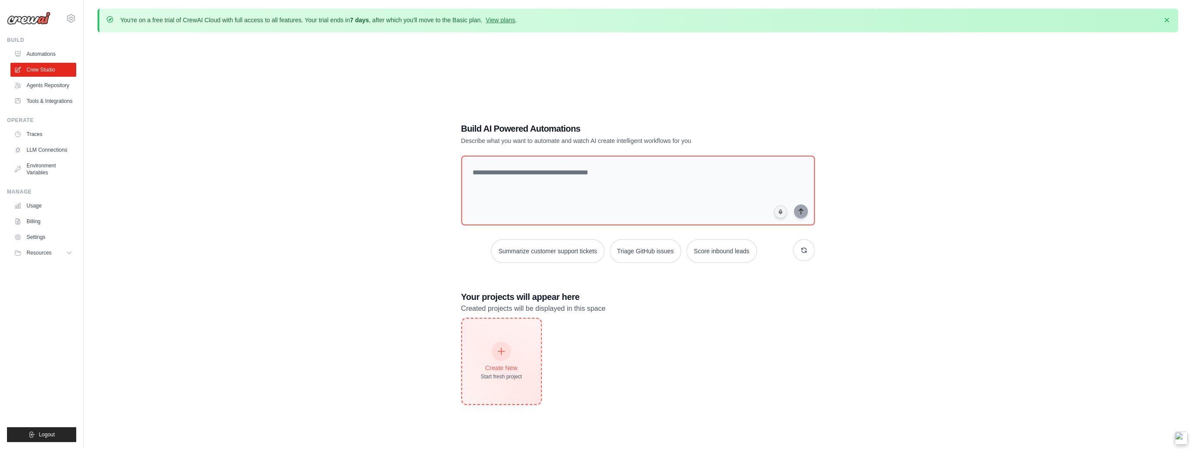 This screenshot has width=1192, height=449. I want to click on div: Start fresh project, so click(501, 376).